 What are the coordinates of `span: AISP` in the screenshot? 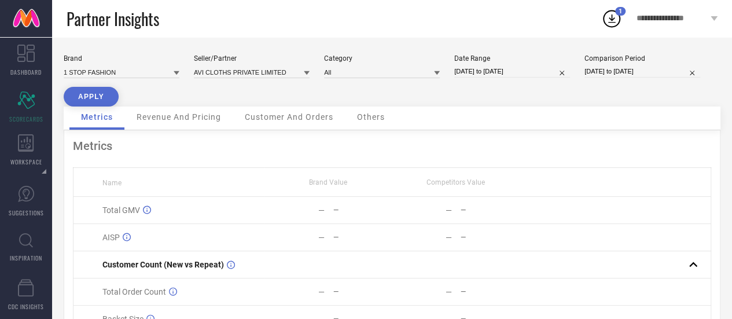 It's located at (111, 237).